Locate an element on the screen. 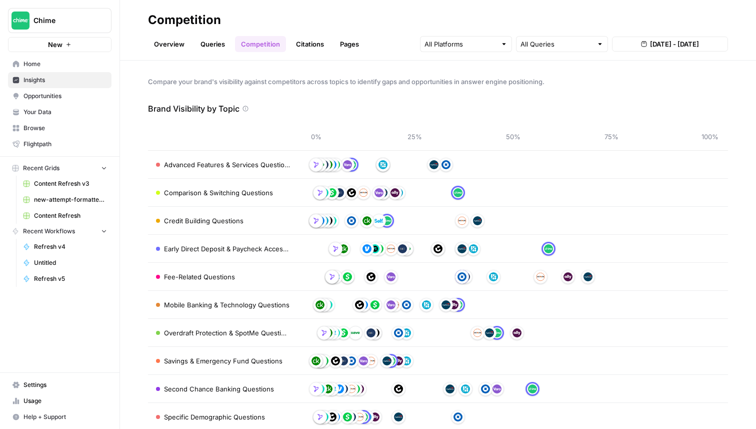 The height and width of the screenshot is (429, 756). span: Browse is located at coordinates (65, 128).